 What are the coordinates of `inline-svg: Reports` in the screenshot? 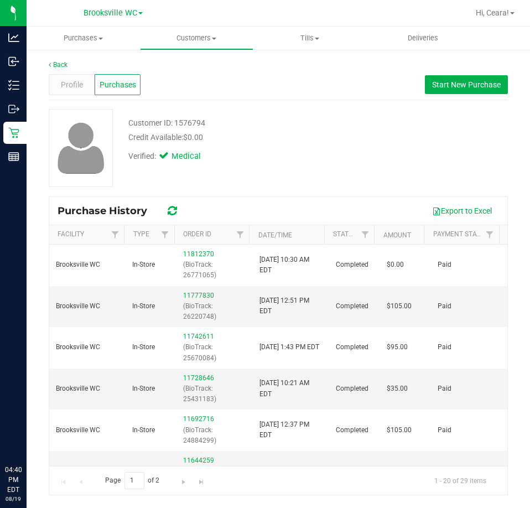 It's located at (14, 157).